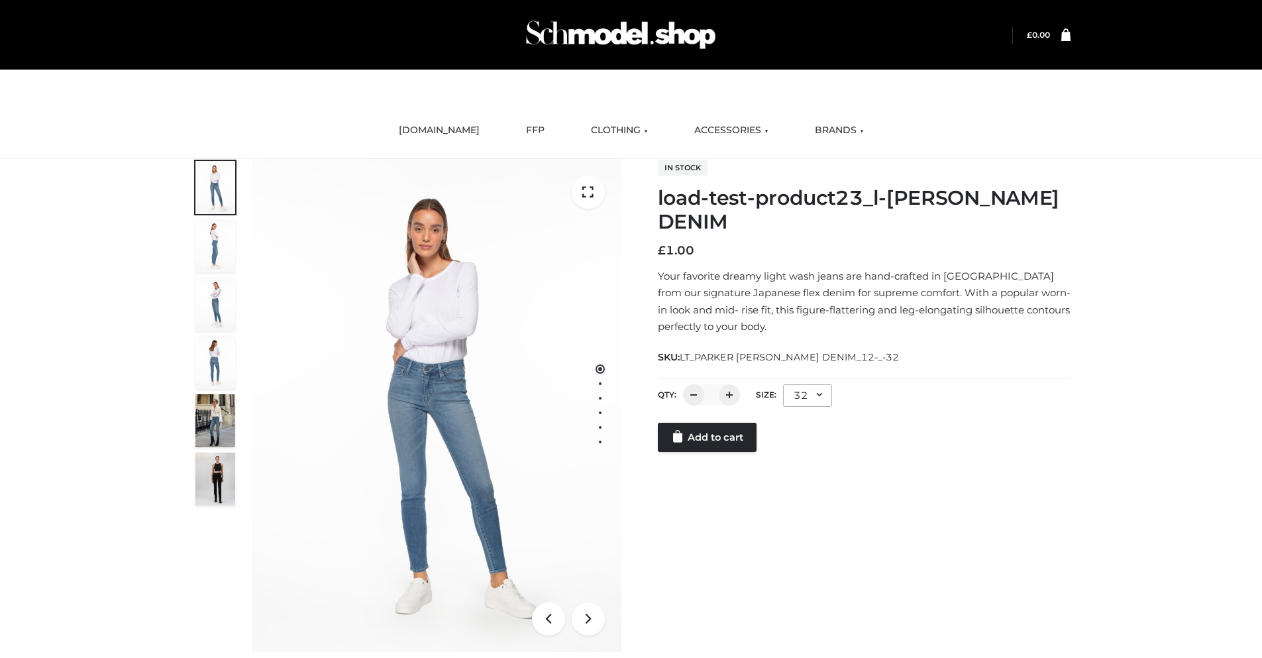  Describe the element at coordinates (731, 130) in the screenshot. I see `a: ACCESSORIES` at that location.